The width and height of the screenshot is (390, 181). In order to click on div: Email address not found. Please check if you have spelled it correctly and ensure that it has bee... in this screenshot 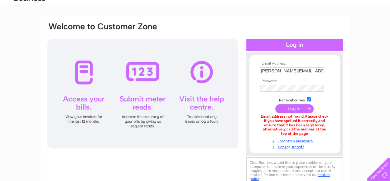, I will do `click(295, 125)`.